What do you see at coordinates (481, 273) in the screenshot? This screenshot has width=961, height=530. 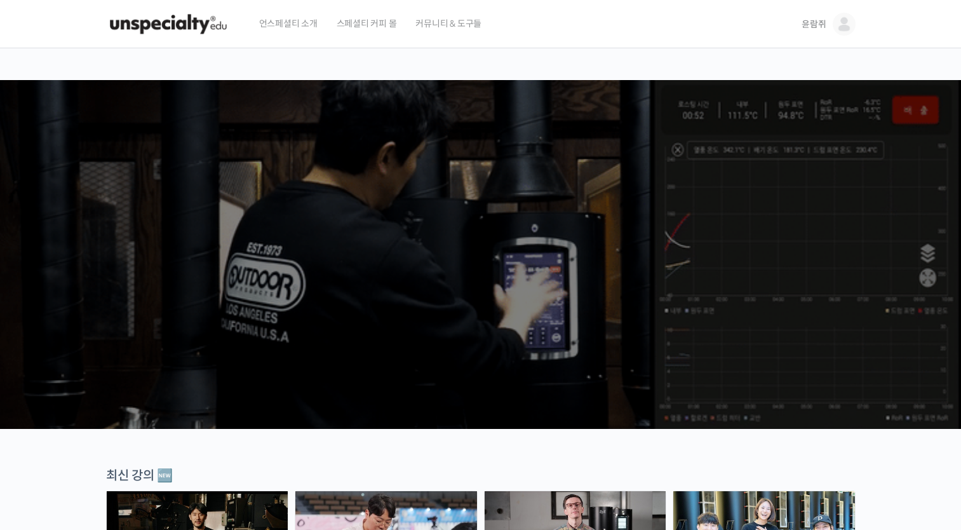 I see `p: 시간과 장소에 구애받지 않고, 검증된 커리큘럼으로` at bounding box center [481, 273].